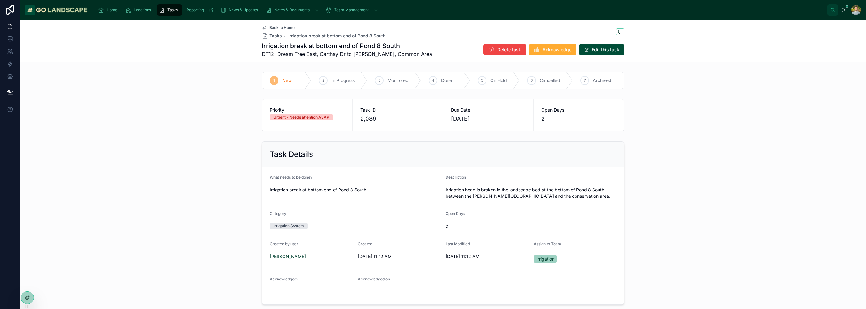  Describe the element at coordinates (379, 81) in the screenshot. I see `span: 3` at that location.